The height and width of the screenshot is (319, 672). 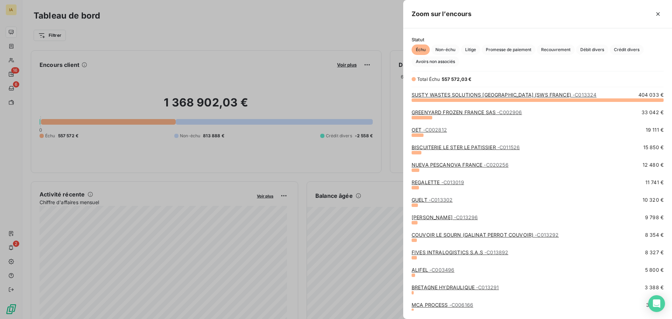 What do you see at coordinates (443, 305) in the screenshot?
I see `a: MCA PROCESS` at bounding box center [443, 305].